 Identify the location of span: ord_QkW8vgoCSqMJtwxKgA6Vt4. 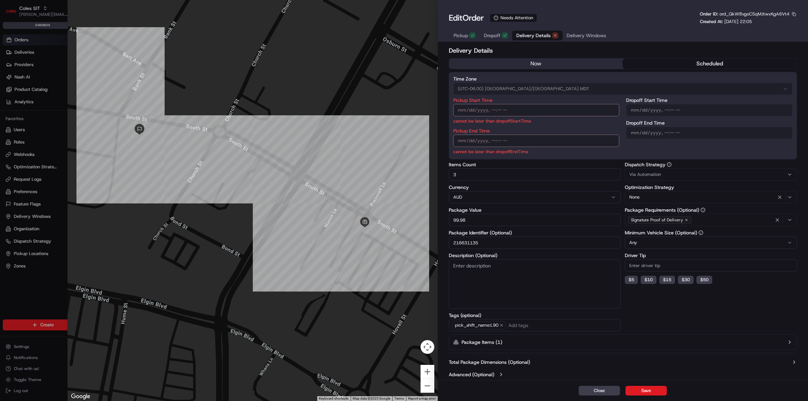
(754, 14).